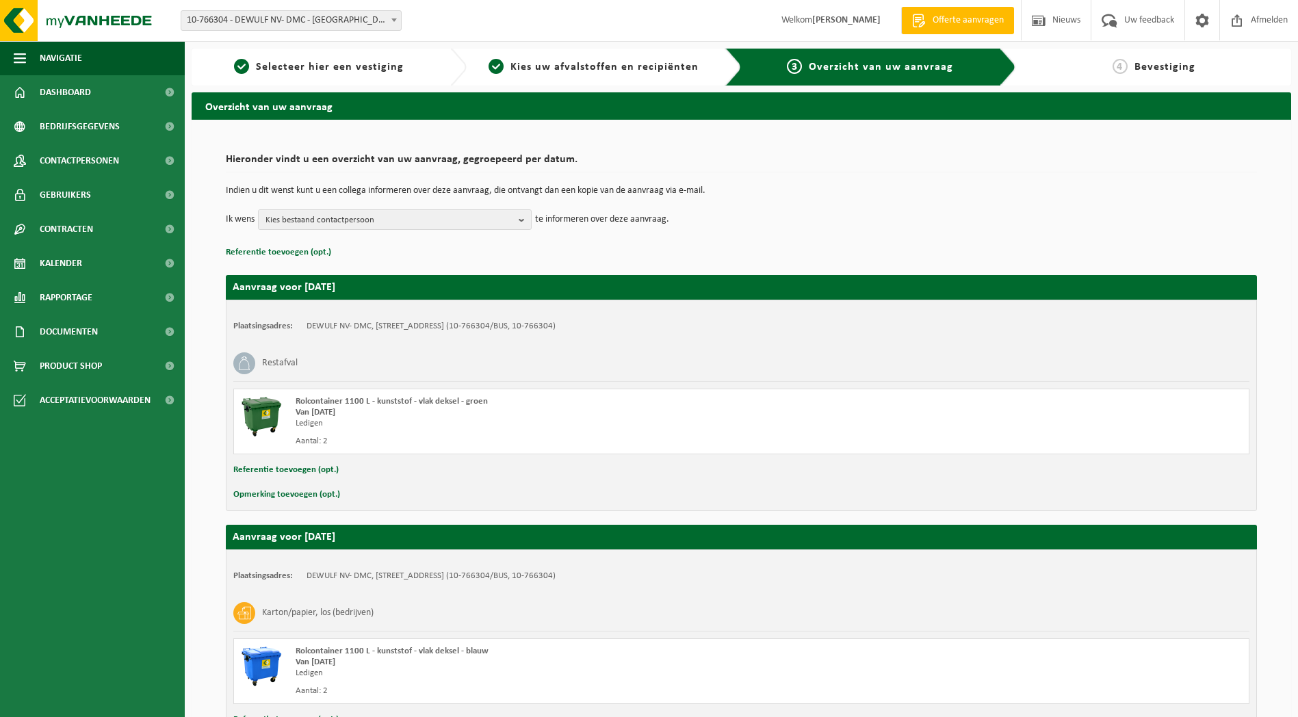  I want to click on p: Ik wens, so click(240, 220).